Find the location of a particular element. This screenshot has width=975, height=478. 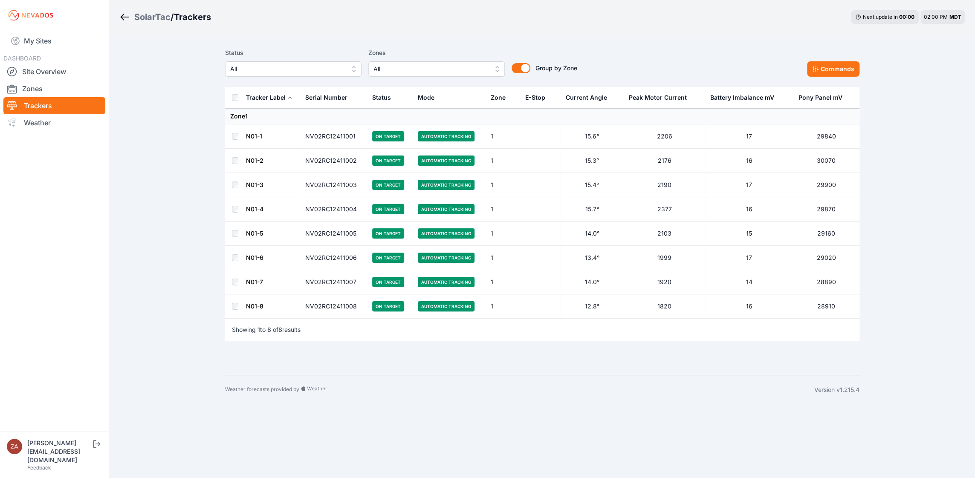

div: Tracker Label is located at coordinates (266, 98).